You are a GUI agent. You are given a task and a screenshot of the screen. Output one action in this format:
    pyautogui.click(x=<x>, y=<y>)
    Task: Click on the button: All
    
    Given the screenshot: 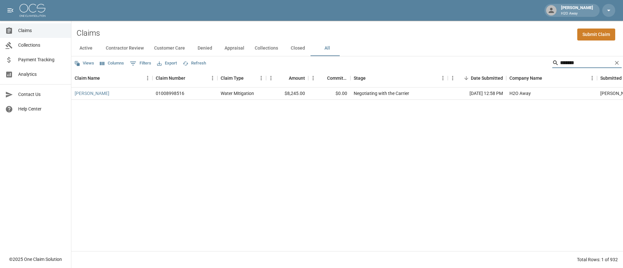 What is the action you would take?
    pyautogui.click(x=327, y=48)
    